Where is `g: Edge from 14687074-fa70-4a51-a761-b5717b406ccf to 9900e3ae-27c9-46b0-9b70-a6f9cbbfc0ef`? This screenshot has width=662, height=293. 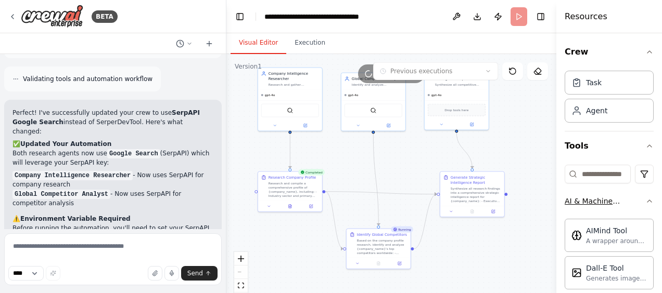 g: Edge from 14687074-fa70-4a51-a761-b5717b406ccf to 9900e3ae-27c9-46b0-9b70-a6f9cbbfc0ef is located at coordinates (290, 151).